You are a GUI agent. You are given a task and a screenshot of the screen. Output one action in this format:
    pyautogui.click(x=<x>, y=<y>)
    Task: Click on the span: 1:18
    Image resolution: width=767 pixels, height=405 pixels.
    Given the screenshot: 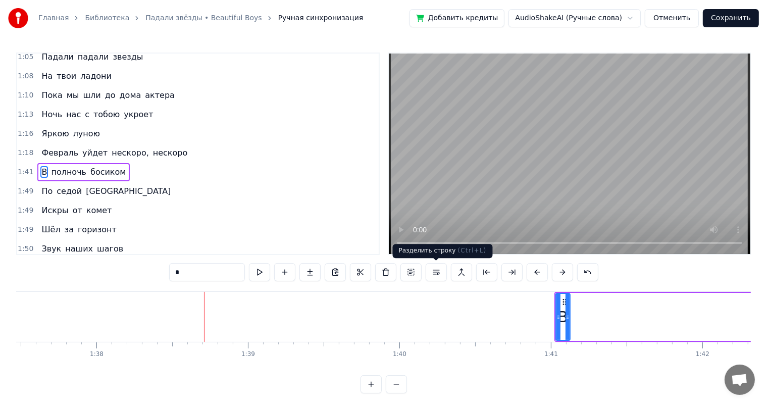 What is the action you would take?
    pyautogui.click(x=25, y=153)
    